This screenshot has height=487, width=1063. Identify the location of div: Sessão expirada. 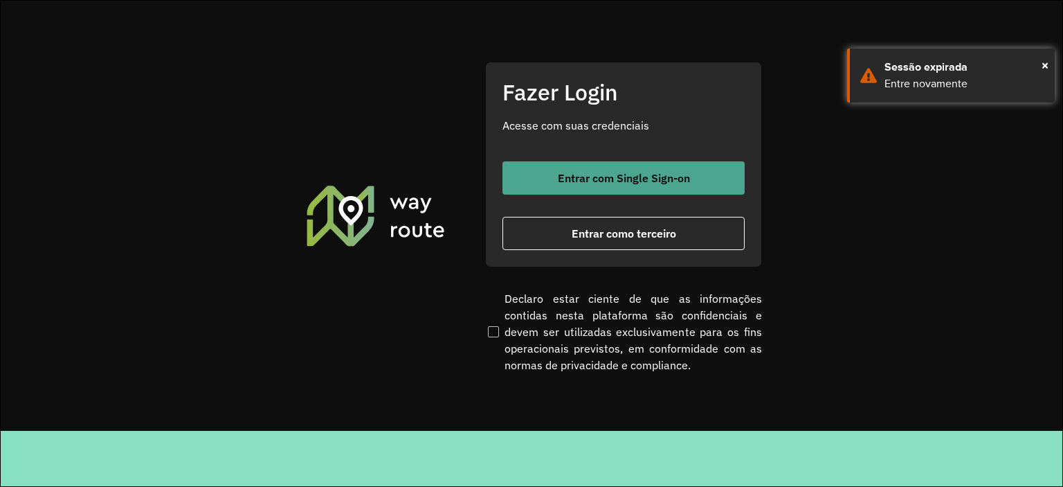
(964, 67).